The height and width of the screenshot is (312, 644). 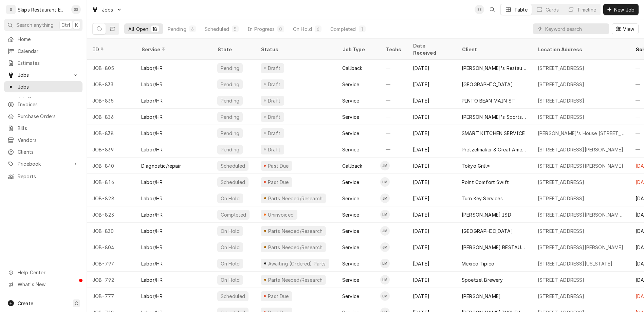 What do you see at coordinates (193, 29) in the screenshot?
I see `div: 6` at bounding box center [193, 29].